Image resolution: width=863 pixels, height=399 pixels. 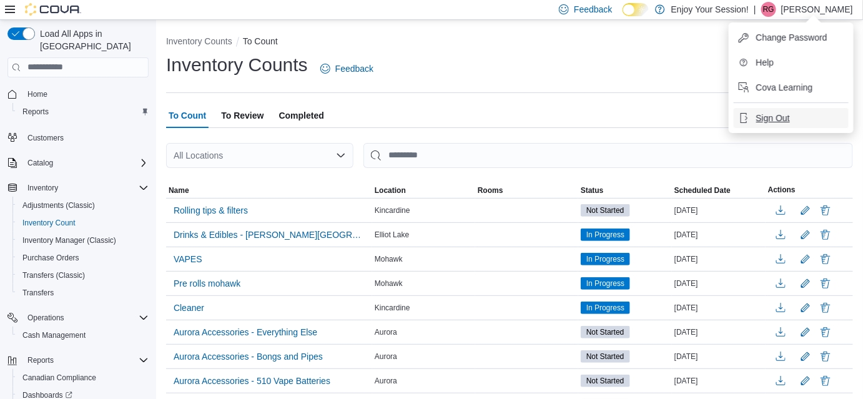 I want to click on button: Inventory Counts, so click(x=199, y=41).